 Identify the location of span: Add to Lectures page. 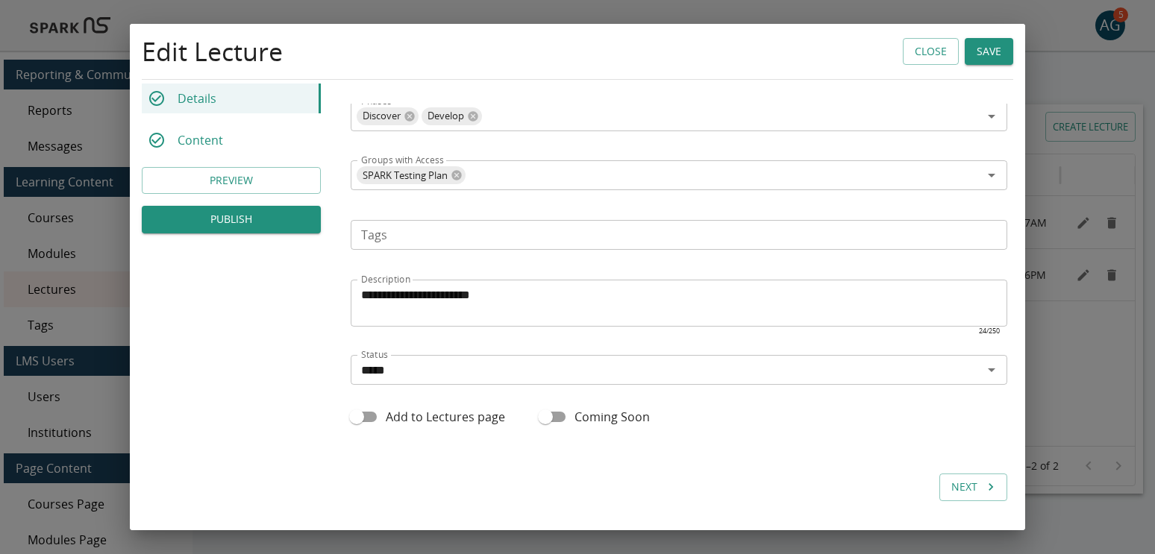
(446, 417).